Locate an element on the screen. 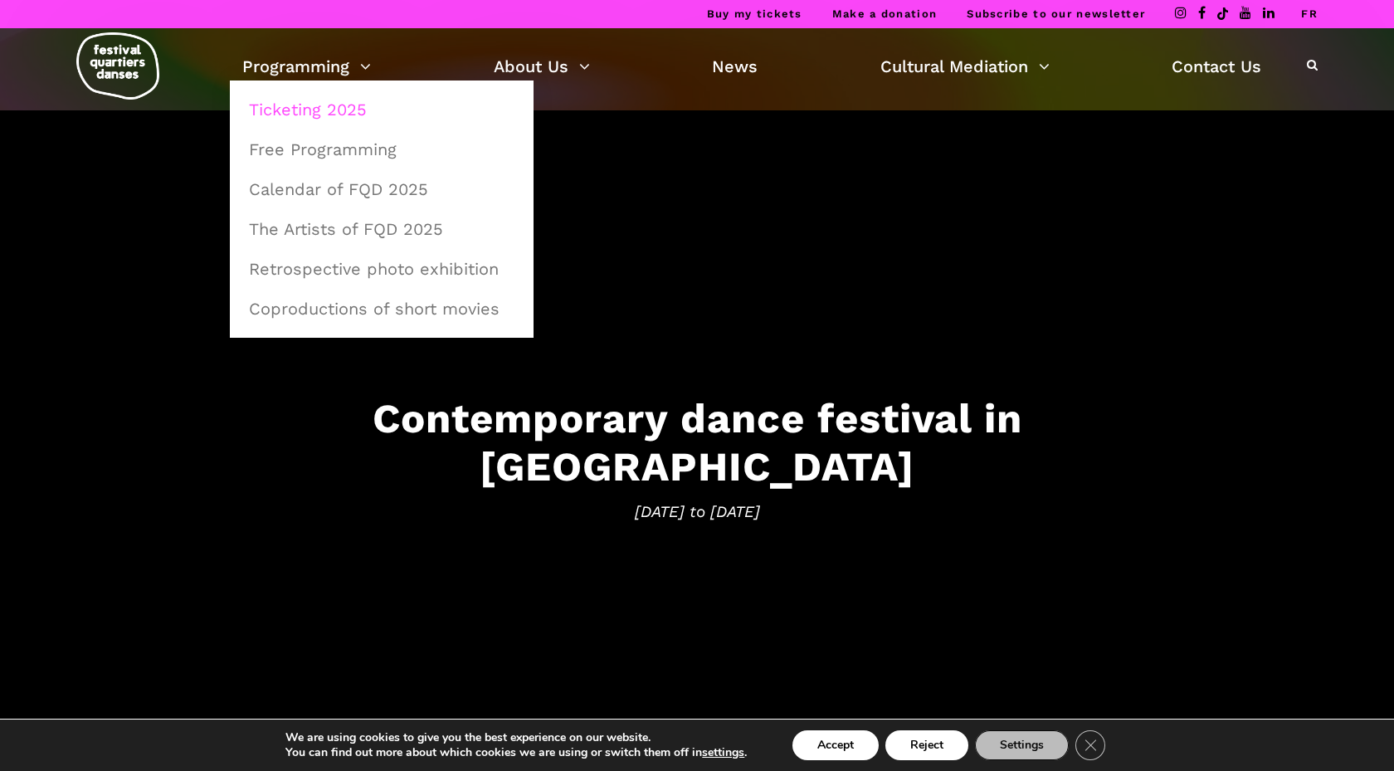 The width and height of the screenshot is (1394, 771). button: Close GDPR Cookie Banner is located at coordinates (1090, 745).